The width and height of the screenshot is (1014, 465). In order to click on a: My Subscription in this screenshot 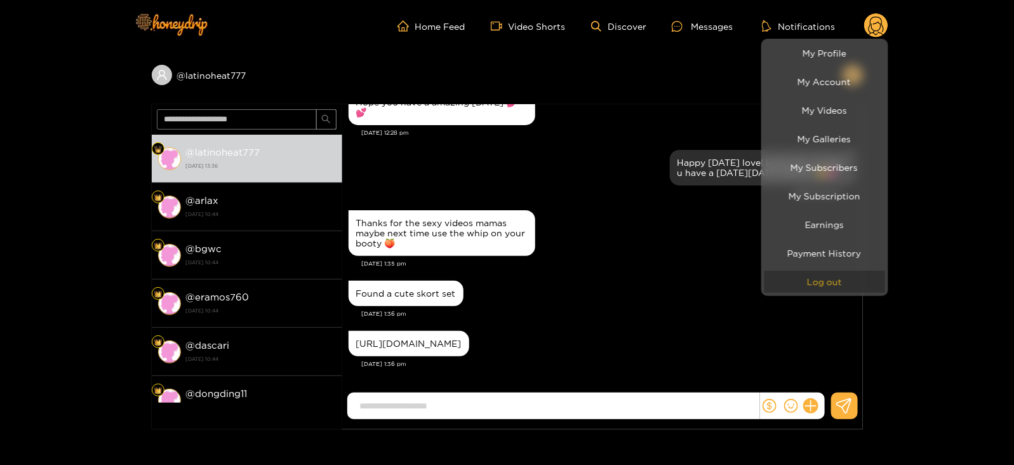, I will do `click(825, 196)`.